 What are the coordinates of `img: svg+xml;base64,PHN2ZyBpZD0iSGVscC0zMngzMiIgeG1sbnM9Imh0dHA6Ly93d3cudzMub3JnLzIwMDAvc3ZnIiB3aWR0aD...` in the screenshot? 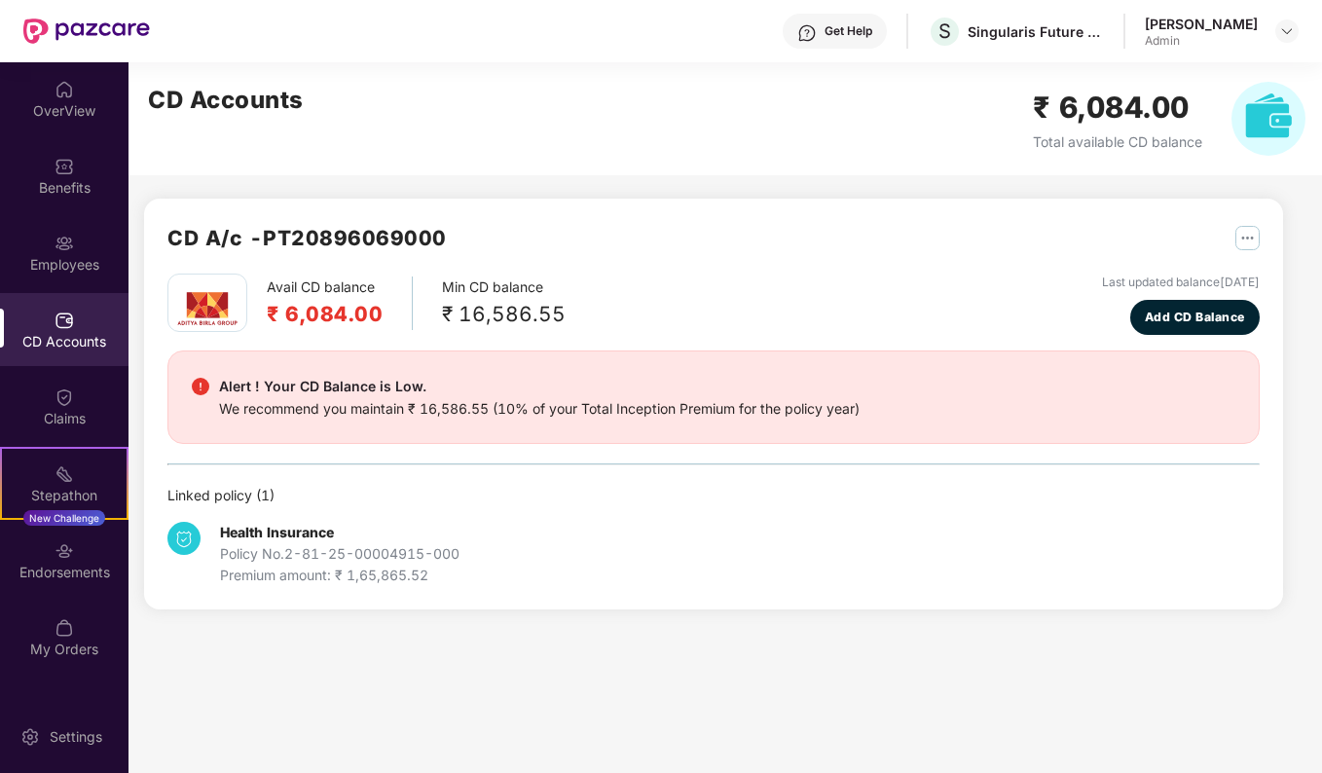 It's located at (807, 33).